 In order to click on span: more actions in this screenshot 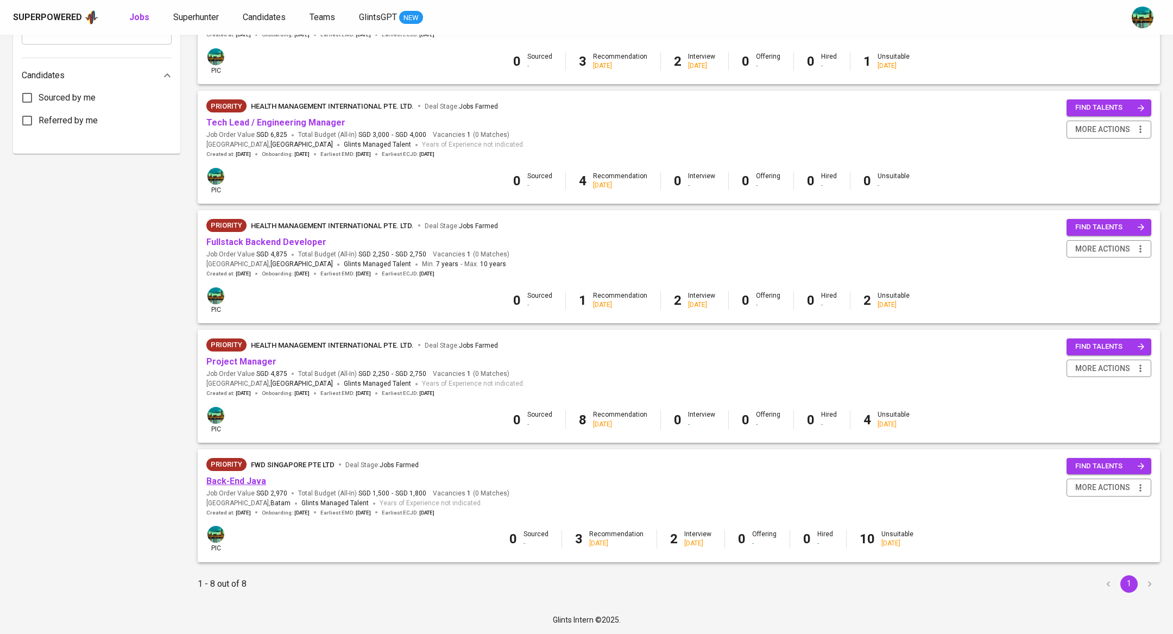, I will do `click(1102, 487)`.